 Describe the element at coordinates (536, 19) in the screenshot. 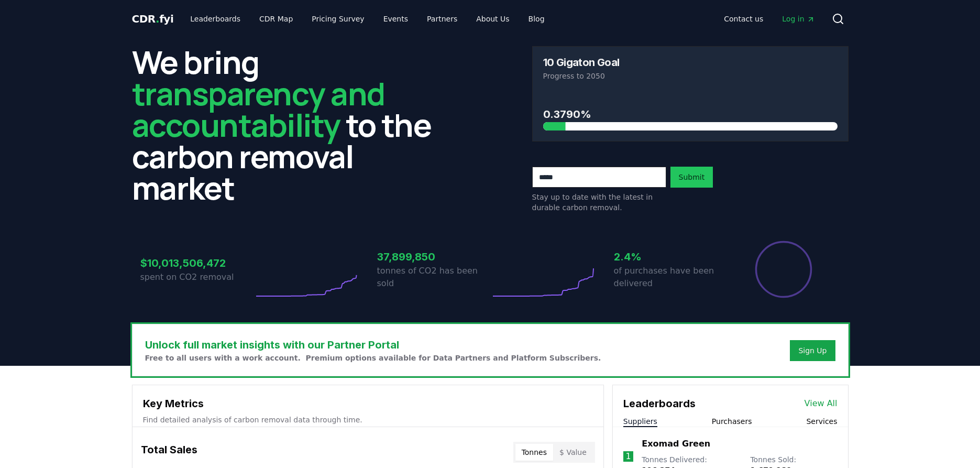

I see `a: Blog` at that location.